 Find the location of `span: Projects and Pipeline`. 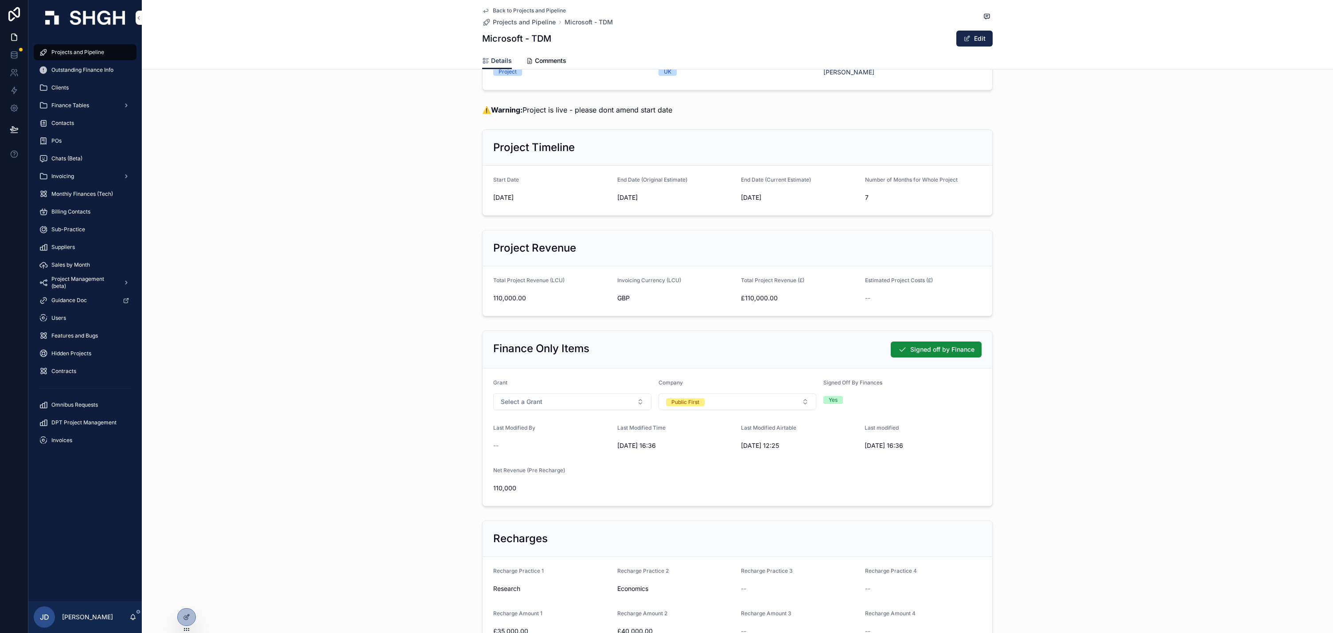

span: Projects and Pipeline is located at coordinates (78, 52).